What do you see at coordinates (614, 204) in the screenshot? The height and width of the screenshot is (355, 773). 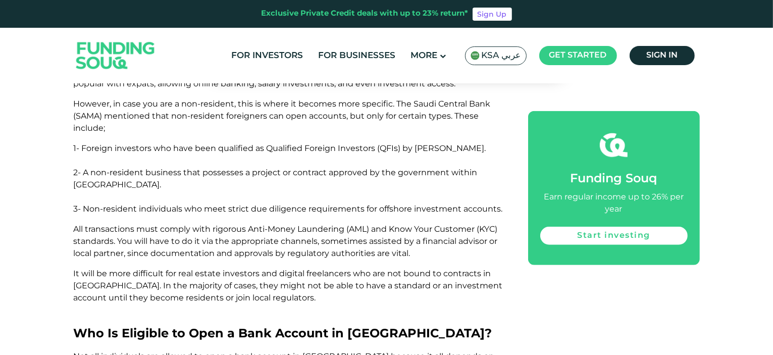 I see `div: Earn regular income up to 26% per year` at bounding box center [614, 204].